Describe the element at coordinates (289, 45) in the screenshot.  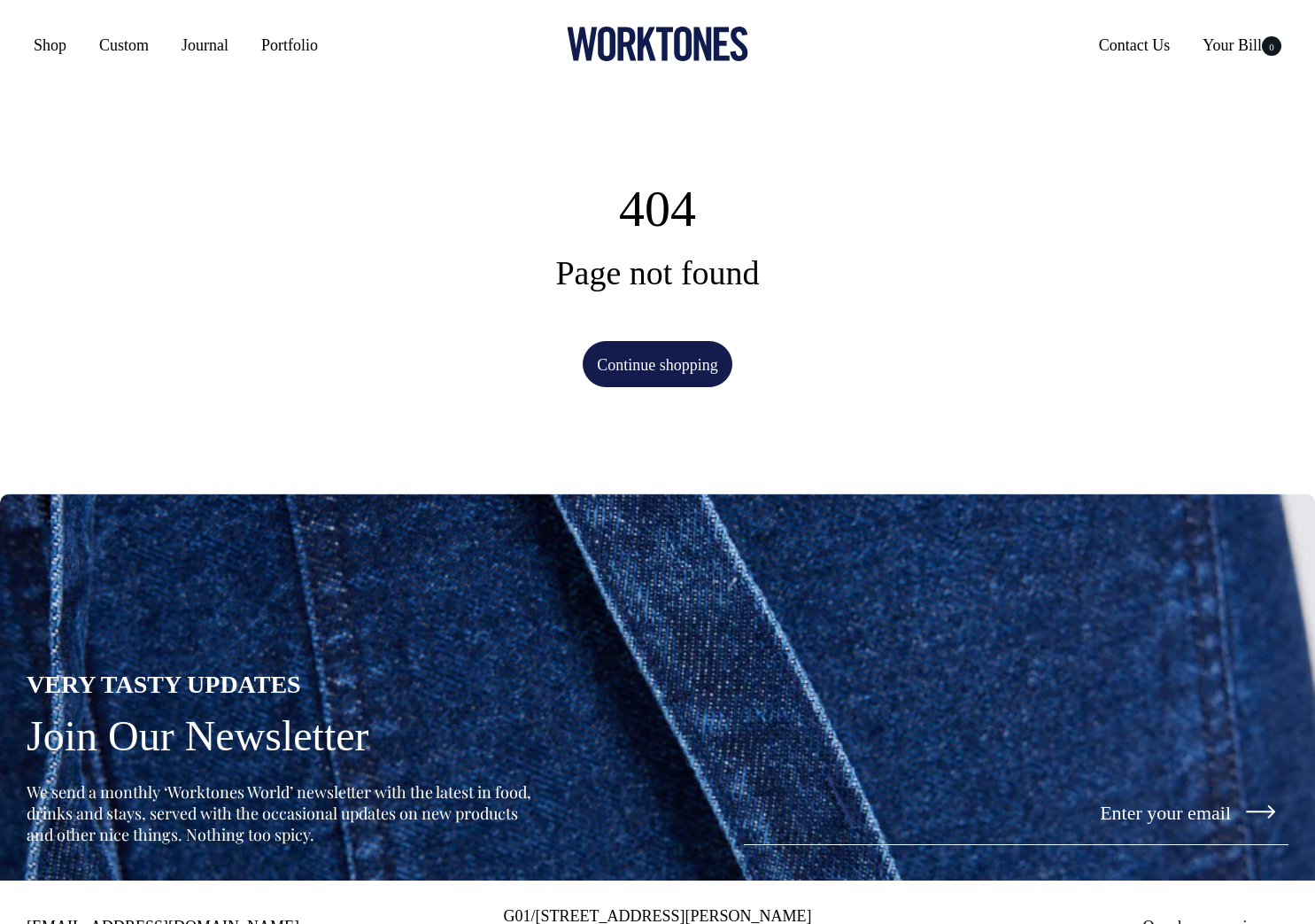
I see `a: Portfolio` at that location.